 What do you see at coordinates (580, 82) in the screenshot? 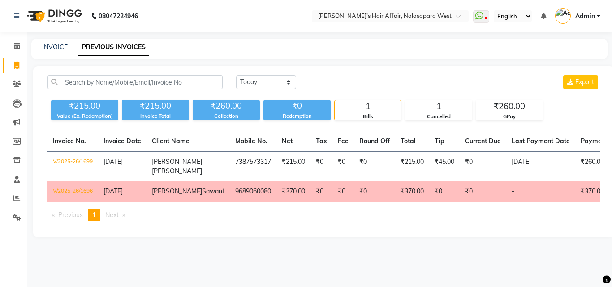
I see `button: Export` at bounding box center [580, 82].